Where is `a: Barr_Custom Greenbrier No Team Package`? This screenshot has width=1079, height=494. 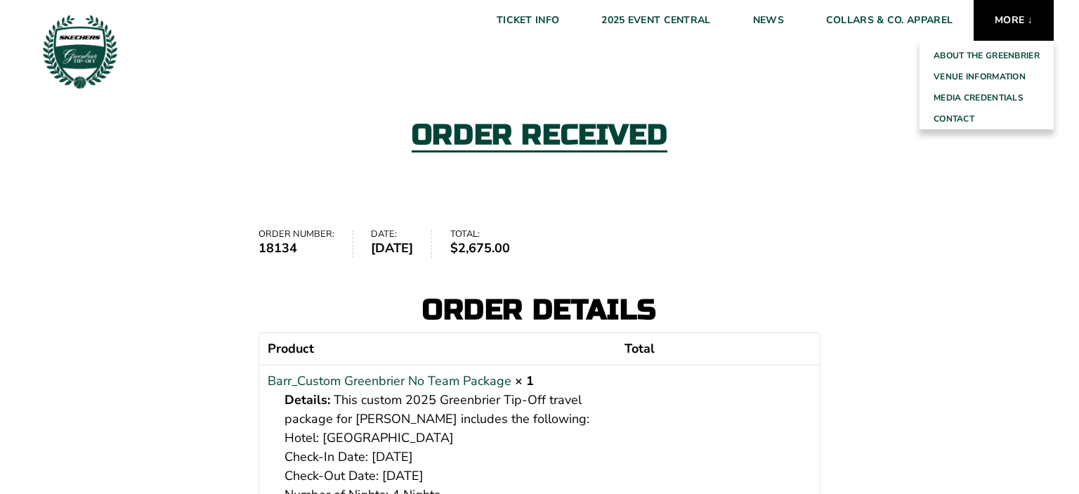 a: Barr_Custom Greenbrier No Team Package is located at coordinates (389, 381).